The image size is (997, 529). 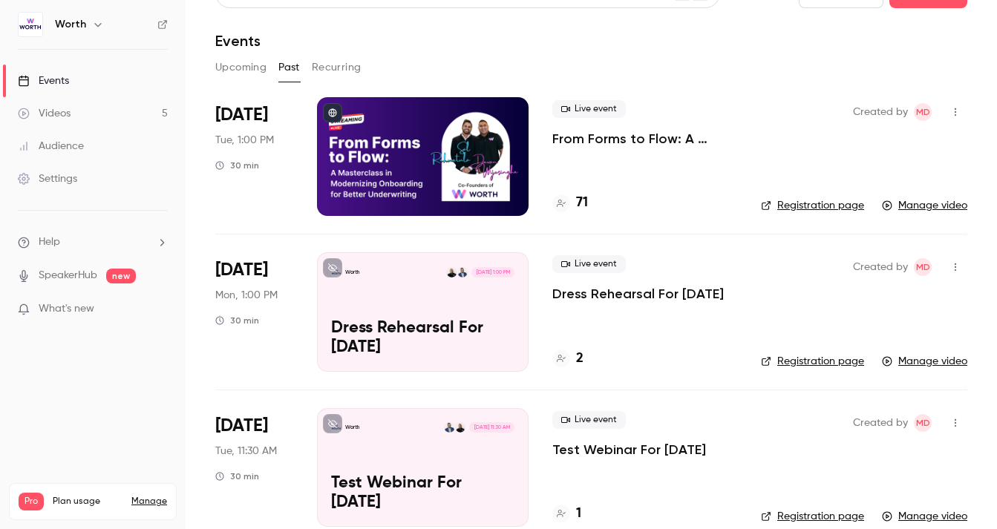 I want to click on span: What's new, so click(x=66, y=309).